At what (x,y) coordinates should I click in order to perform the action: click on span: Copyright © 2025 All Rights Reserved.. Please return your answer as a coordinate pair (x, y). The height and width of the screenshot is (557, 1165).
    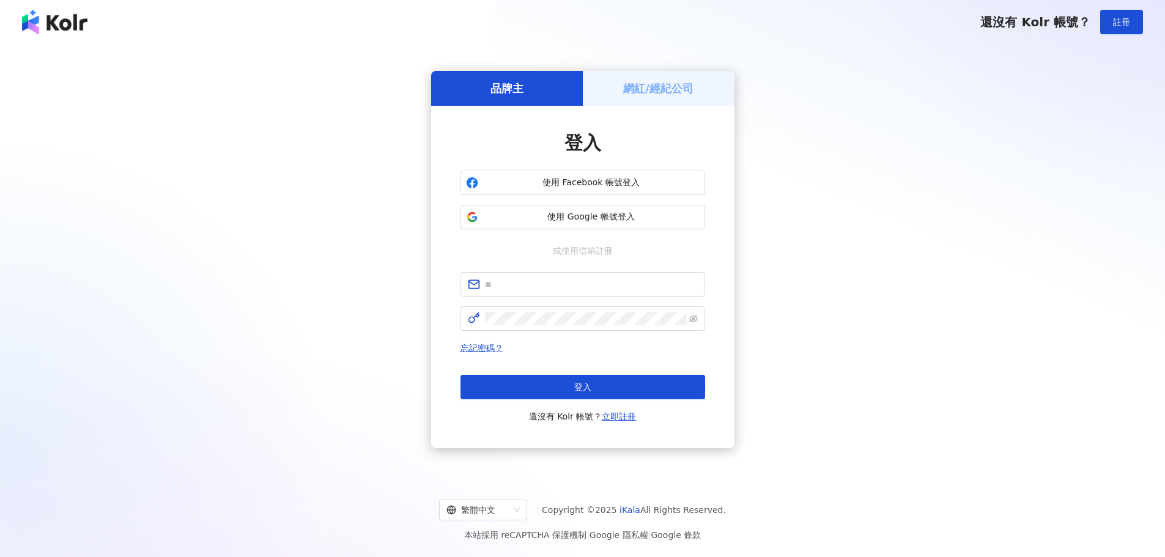
    Looking at the image, I should click on (633, 510).